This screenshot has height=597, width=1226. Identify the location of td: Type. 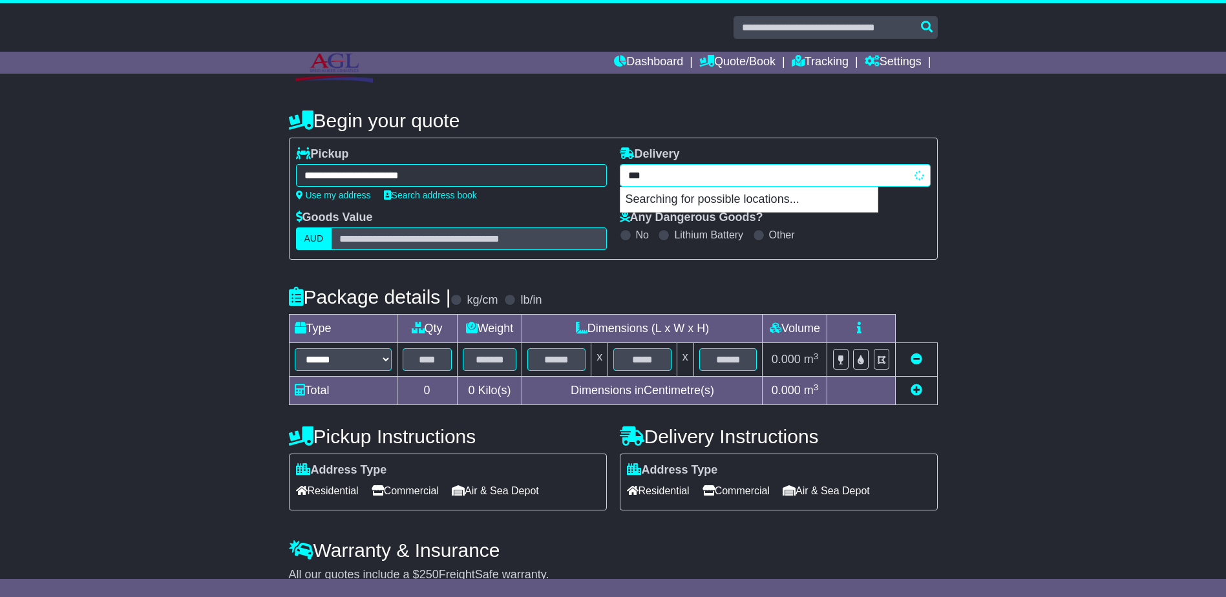
(343, 329).